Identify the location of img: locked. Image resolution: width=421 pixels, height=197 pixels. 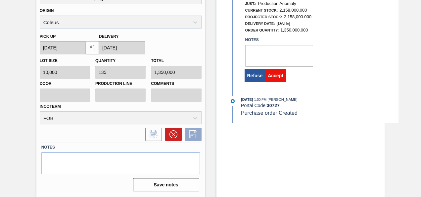
(92, 48).